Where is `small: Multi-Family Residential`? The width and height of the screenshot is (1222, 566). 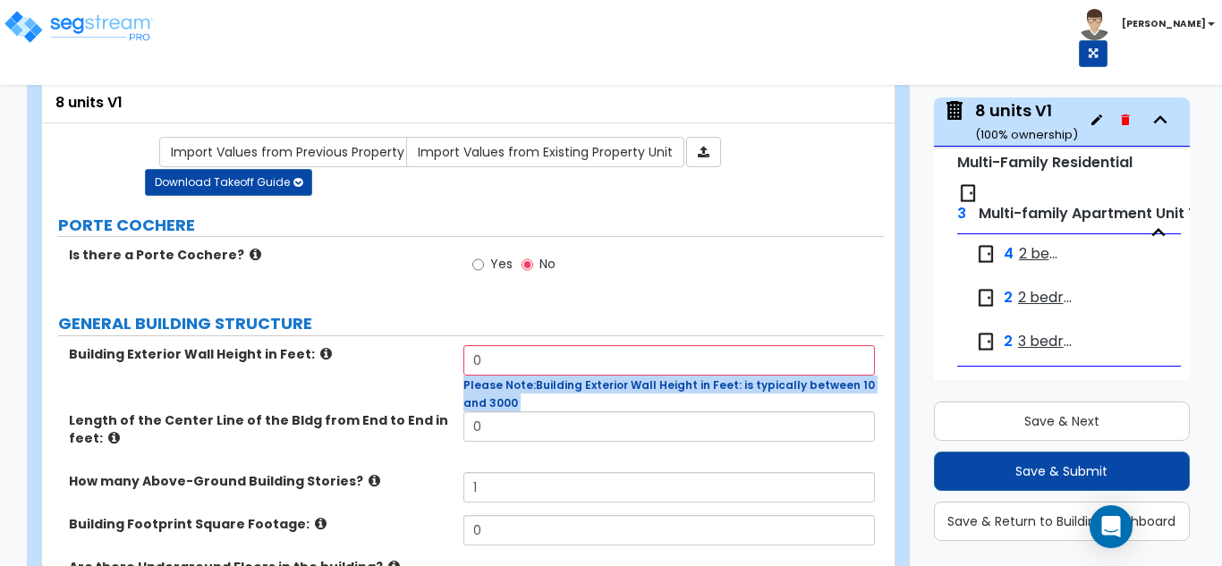 small: Multi-Family Residential is located at coordinates (1045, 162).